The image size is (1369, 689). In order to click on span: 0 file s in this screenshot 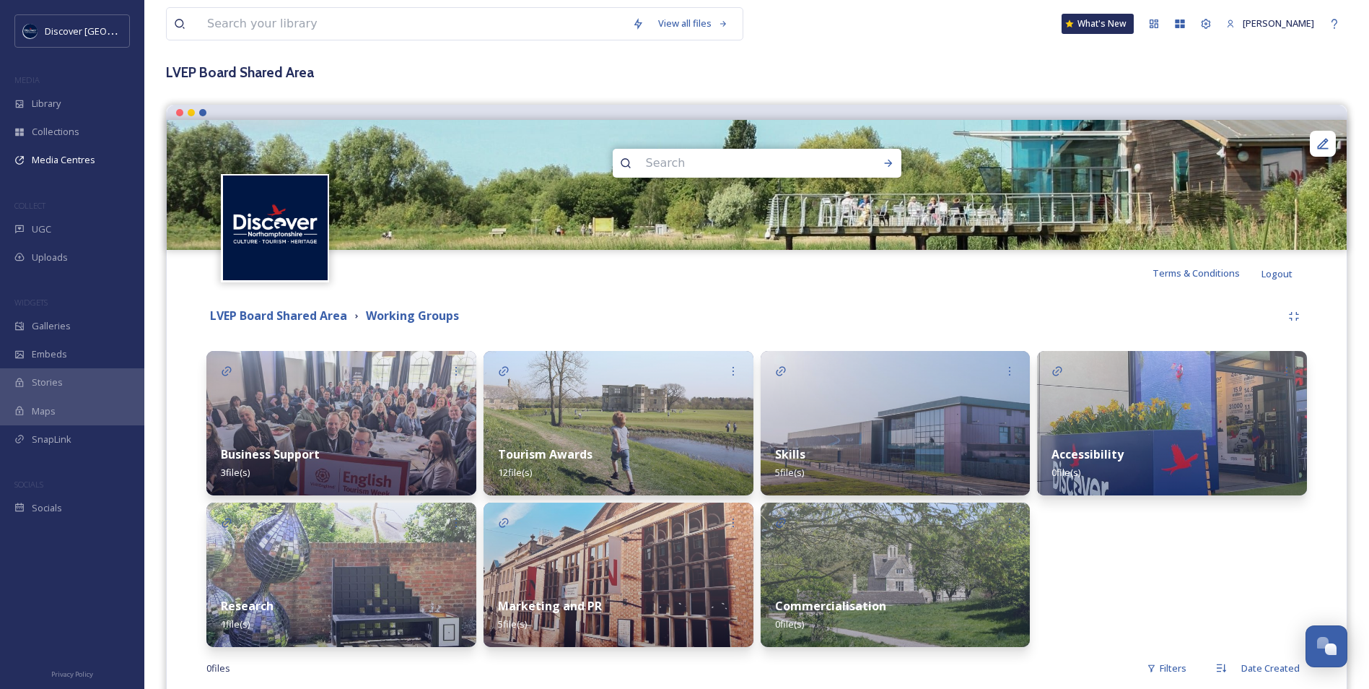, I will do `click(218, 668)`.